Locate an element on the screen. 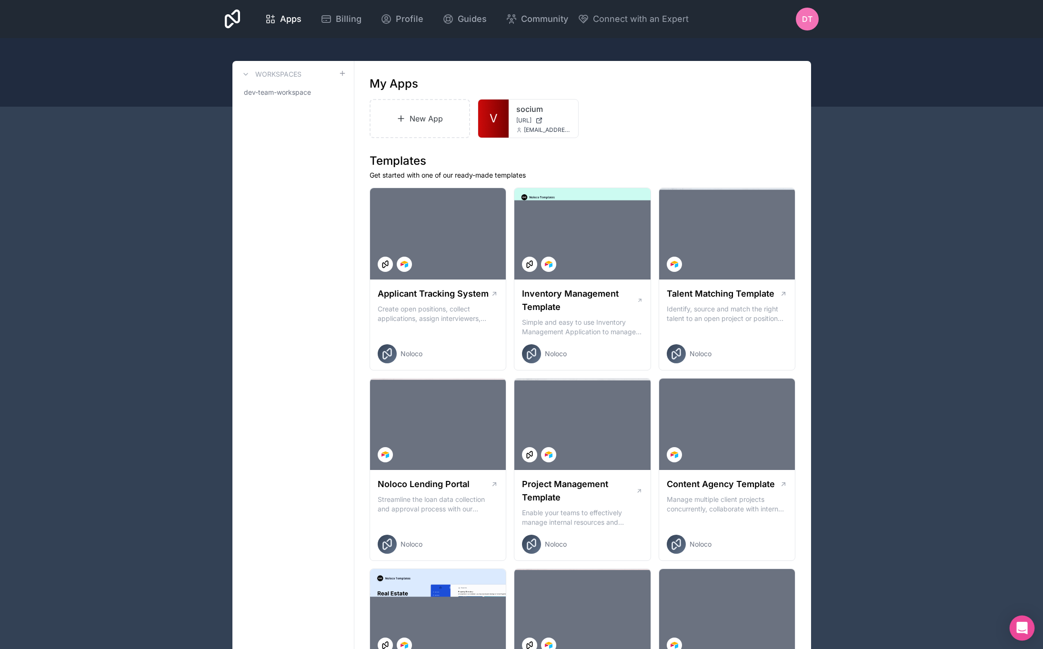  a: Workspaces is located at coordinates (270, 74).